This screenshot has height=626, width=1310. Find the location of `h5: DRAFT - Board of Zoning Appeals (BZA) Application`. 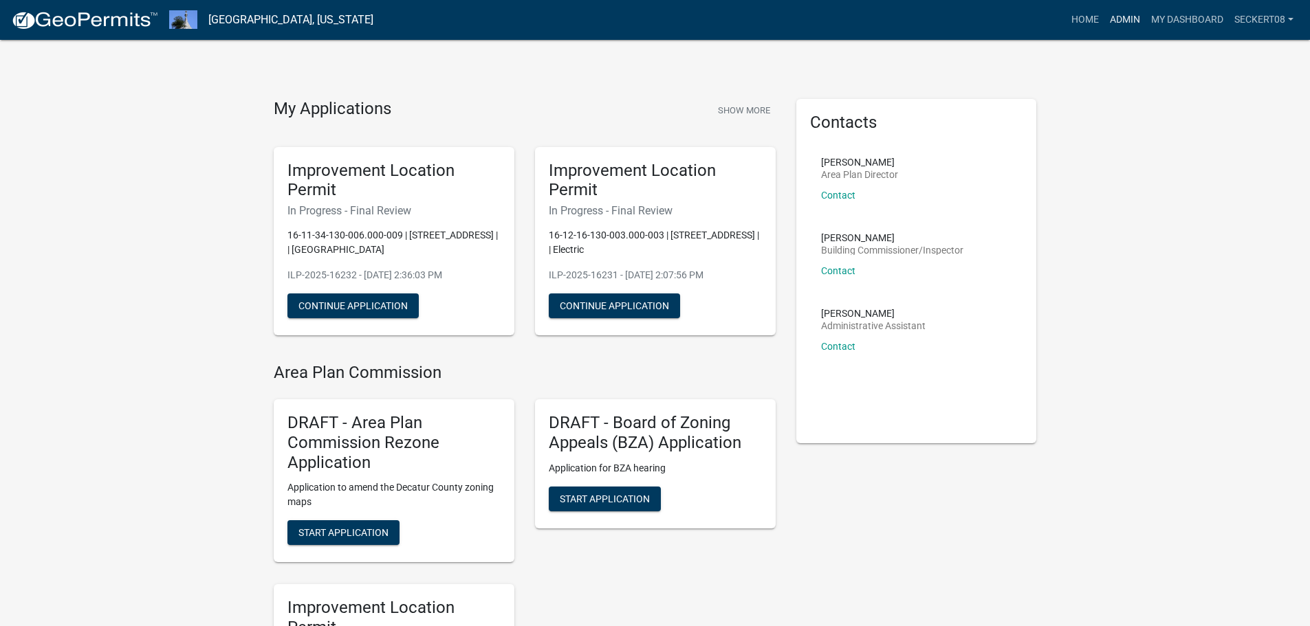

h5: DRAFT - Board of Zoning Appeals (BZA) Application is located at coordinates (655, 433).